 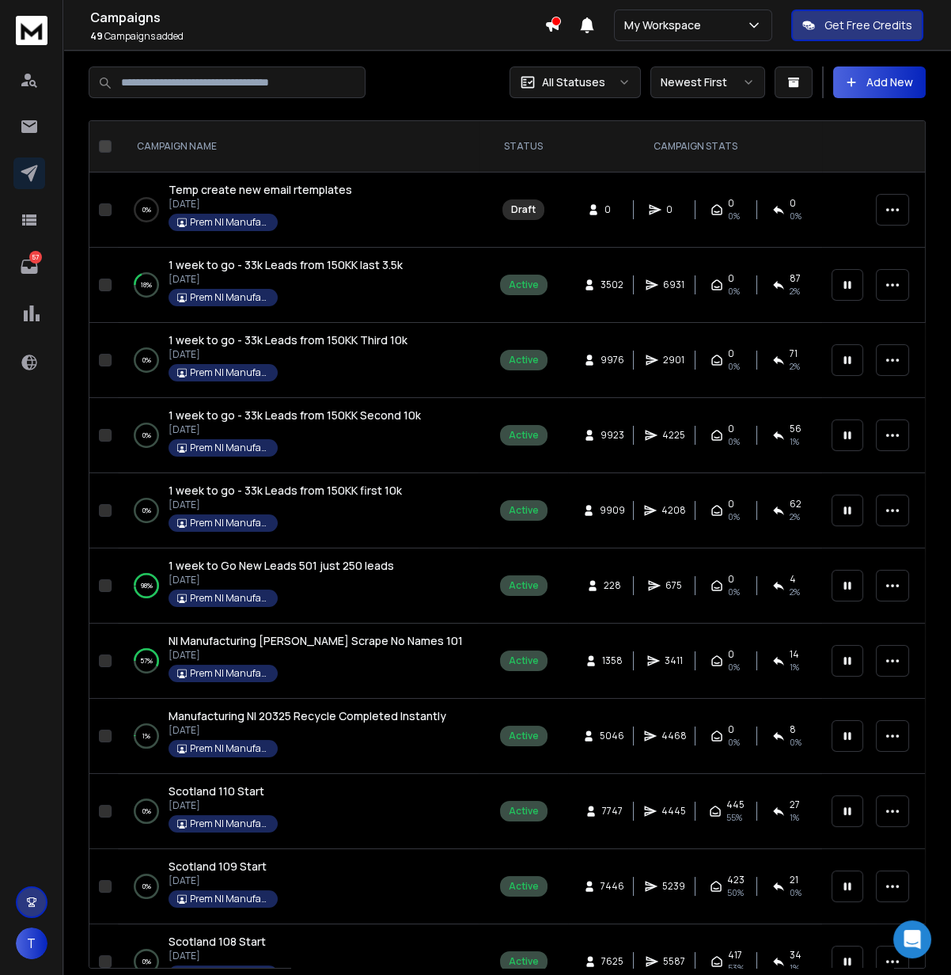 What do you see at coordinates (574, 82) in the screenshot?
I see `p: All Statuses` at bounding box center [574, 82].